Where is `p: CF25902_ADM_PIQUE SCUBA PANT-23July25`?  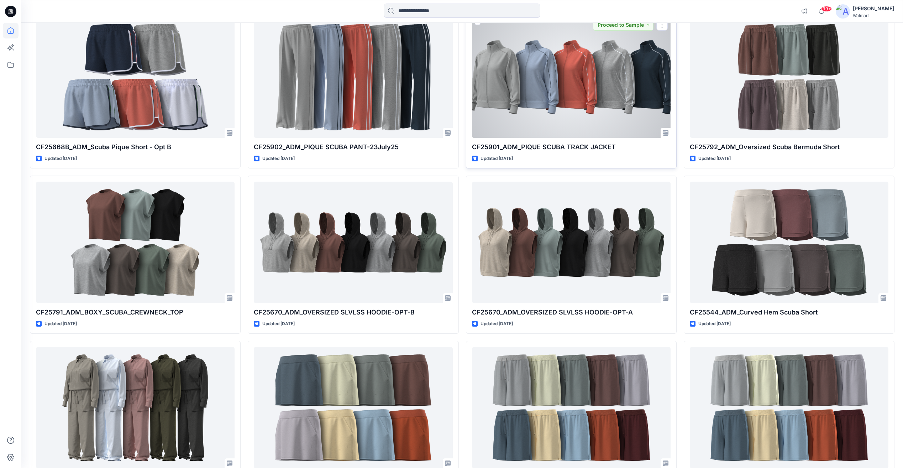
p: CF25902_ADM_PIQUE SCUBA PANT-23July25 is located at coordinates (353, 147).